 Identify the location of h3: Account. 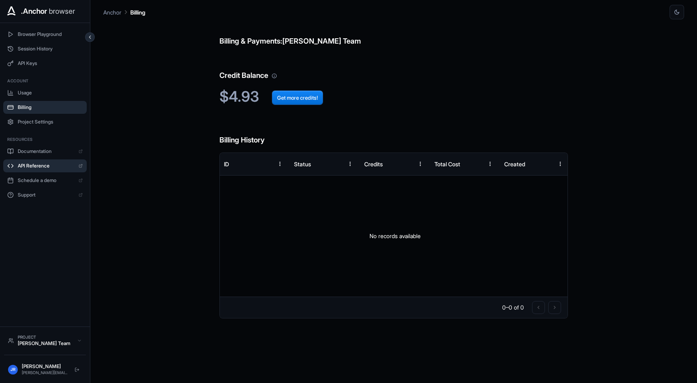
(45, 81).